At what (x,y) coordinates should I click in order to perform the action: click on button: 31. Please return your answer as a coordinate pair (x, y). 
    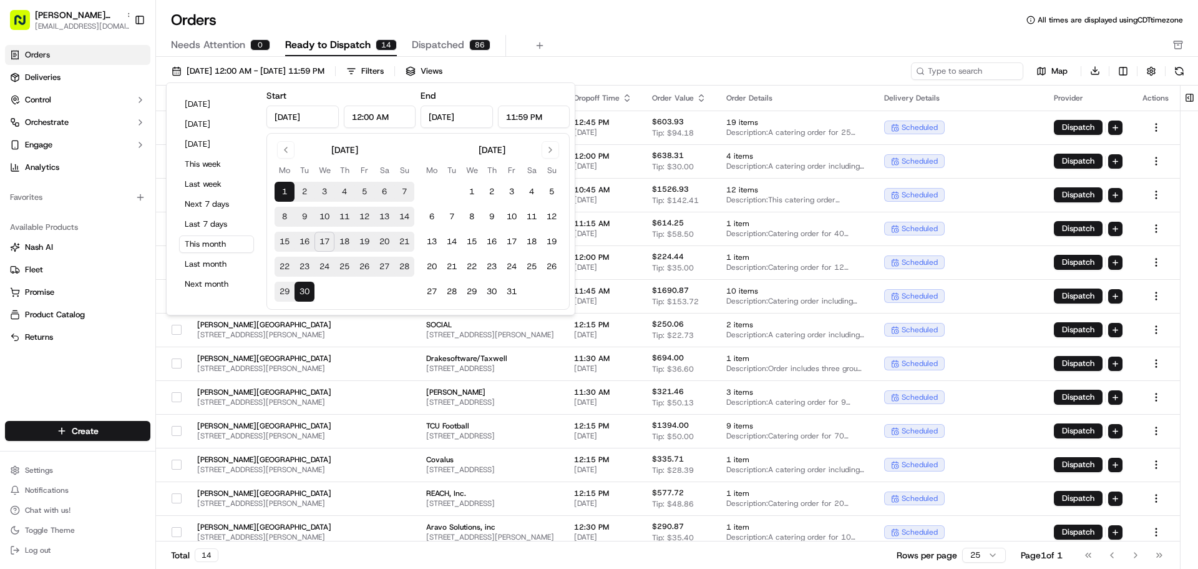
    Looking at the image, I should click on (512, 291).